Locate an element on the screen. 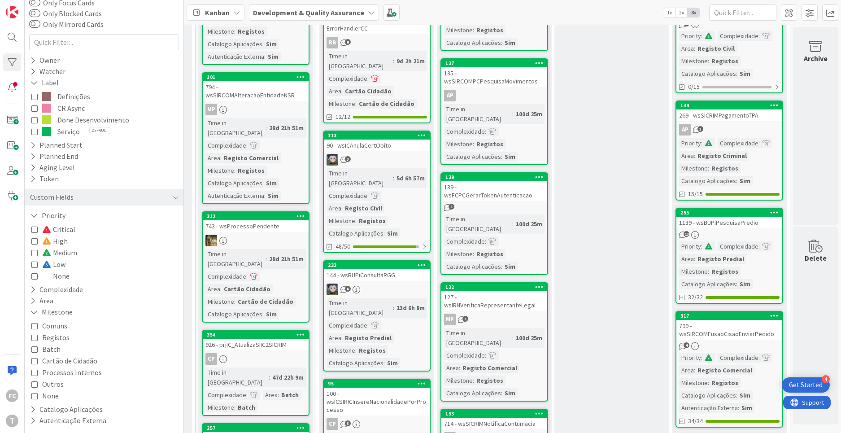 The width and height of the screenshot is (841, 433). img: LS is located at coordinates (332, 289).